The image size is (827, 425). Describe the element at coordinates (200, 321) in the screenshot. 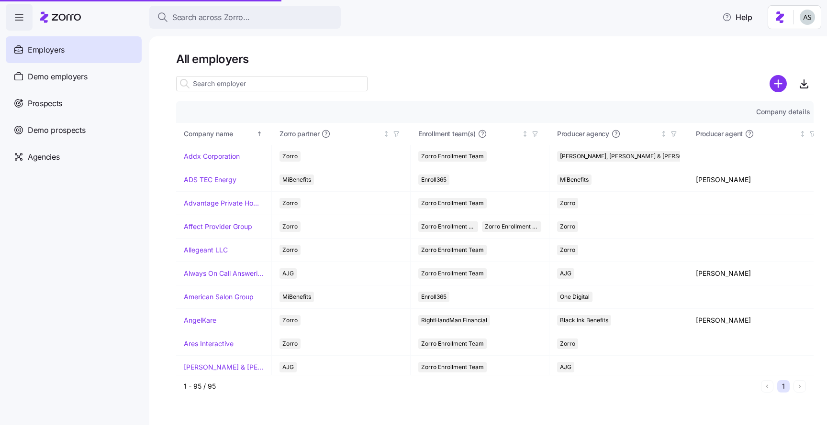

I see `a: AngelKare` at that location.